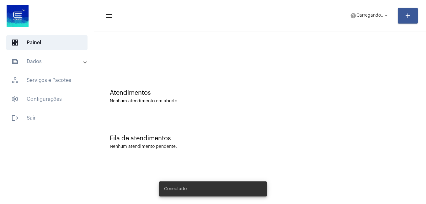 The image size is (426, 204). What do you see at coordinates (143, 147) in the screenshot?
I see `div: Nenhum atendimento pendente.` at bounding box center [143, 147].